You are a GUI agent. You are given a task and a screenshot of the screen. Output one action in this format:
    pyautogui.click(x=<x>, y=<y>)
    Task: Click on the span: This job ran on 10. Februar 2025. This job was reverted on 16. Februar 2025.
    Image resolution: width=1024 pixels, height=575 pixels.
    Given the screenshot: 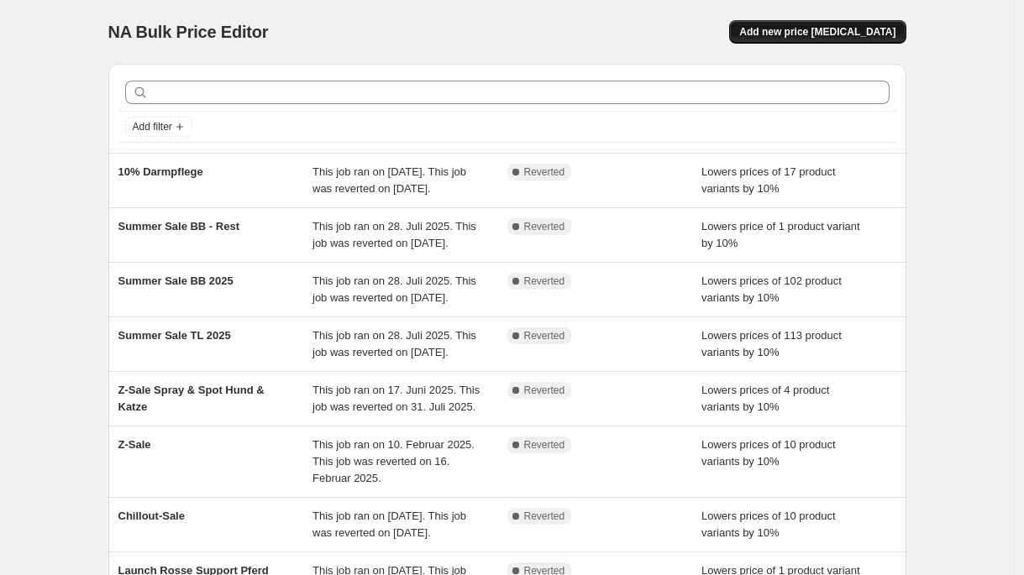 What is the action you would take?
    pyautogui.click(x=393, y=461)
    